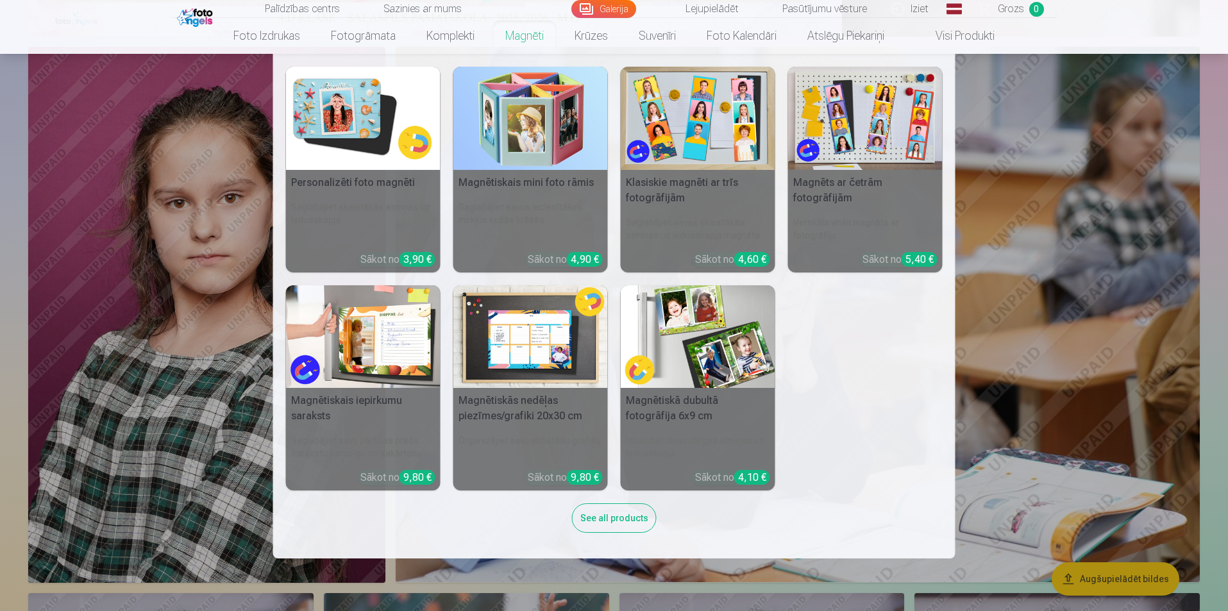 This screenshot has width=1228, height=611. Describe the element at coordinates (530, 221) in the screenshot. I see `h6: Saglabājiet savus iecienītākos mirkļus košās krāsās` at that location.